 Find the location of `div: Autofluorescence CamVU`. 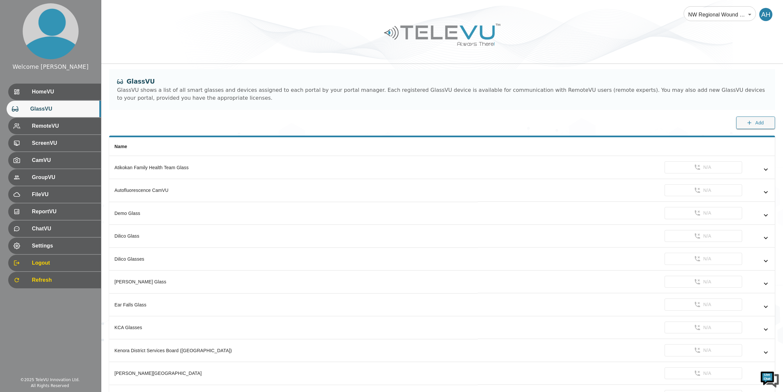

div: Autofluorescence CamVU is located at coordinates (293, 190).